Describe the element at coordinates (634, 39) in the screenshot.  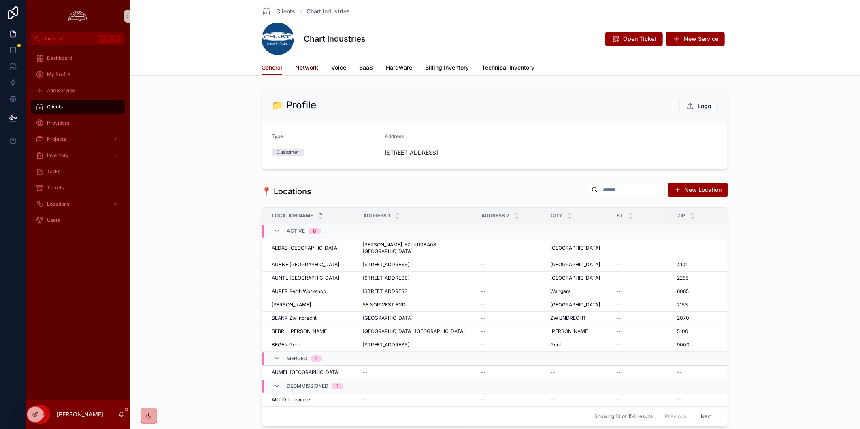
I see `button: Open Ticket` at that location.